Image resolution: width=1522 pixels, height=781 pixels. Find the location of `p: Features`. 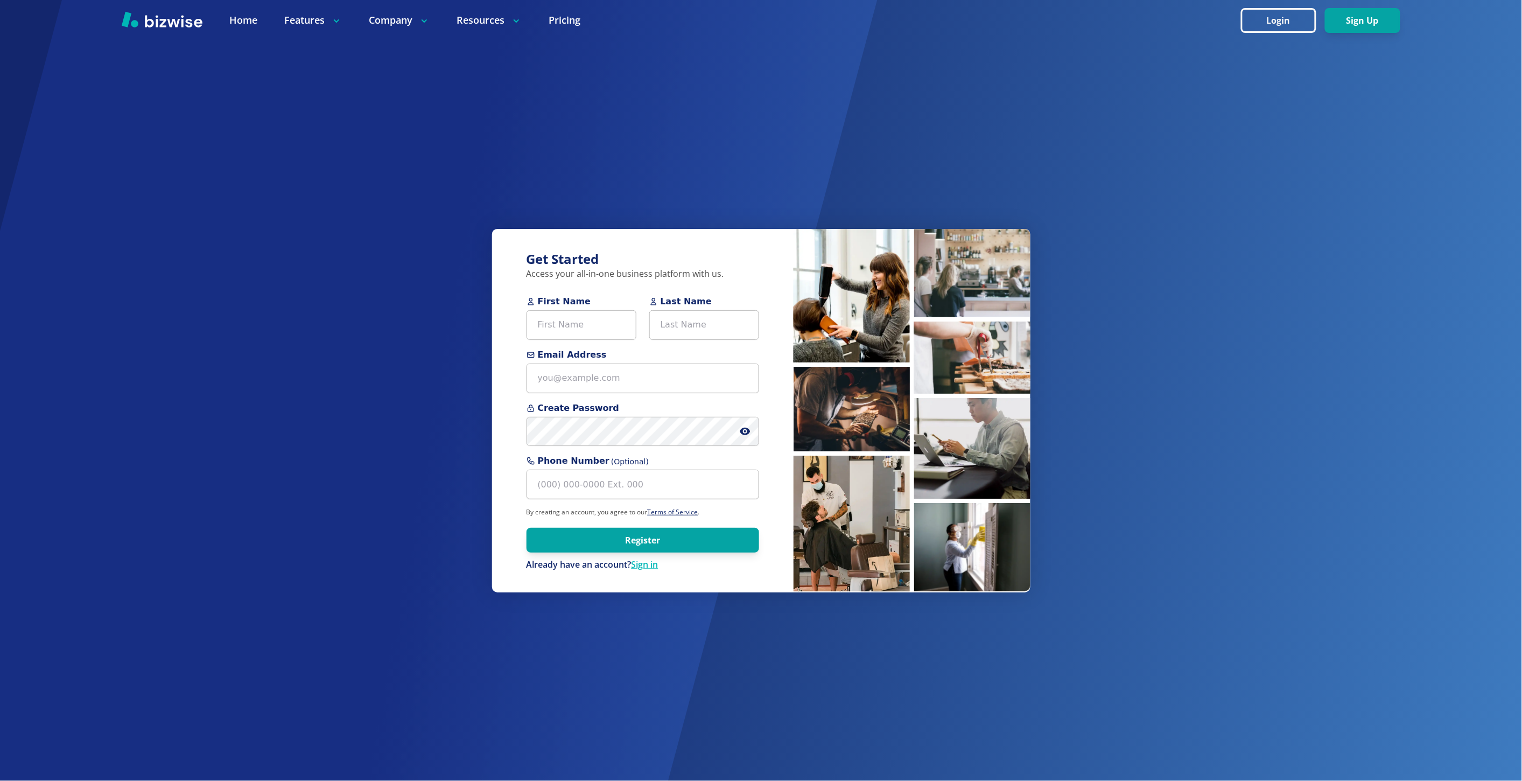

p: Features is located at coordinates (313, 20).